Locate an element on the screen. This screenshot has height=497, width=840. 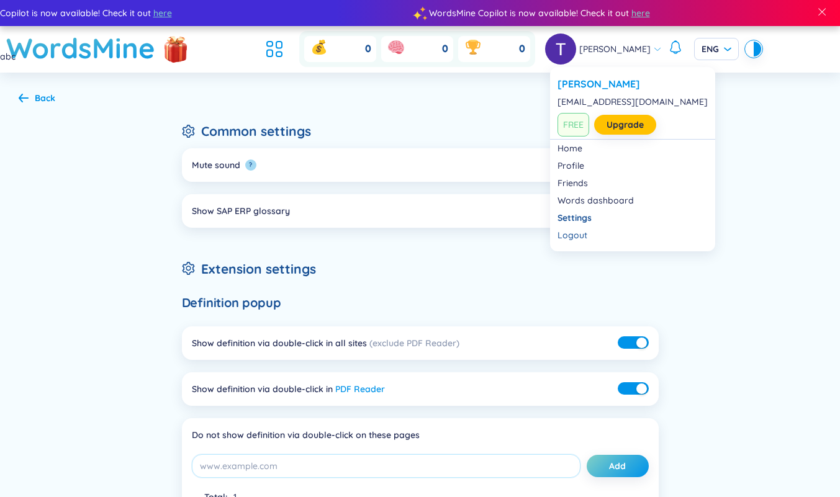
div: Friends is located at coordinates (633, 183).